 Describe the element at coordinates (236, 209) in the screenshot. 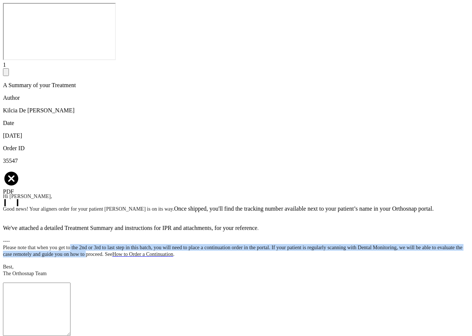

I see `p: Once shipped, you'll find the tracking number available next to your patient’s name in your Ortho...` at that location.